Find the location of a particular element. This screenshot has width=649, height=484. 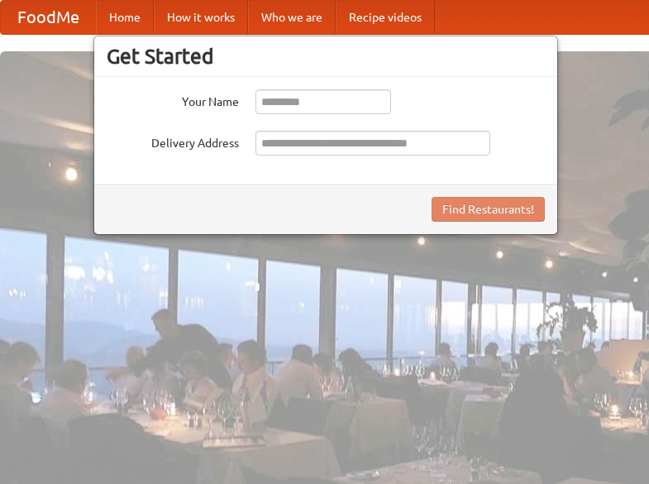

label: Your Name is located at coordinates (173, 99).